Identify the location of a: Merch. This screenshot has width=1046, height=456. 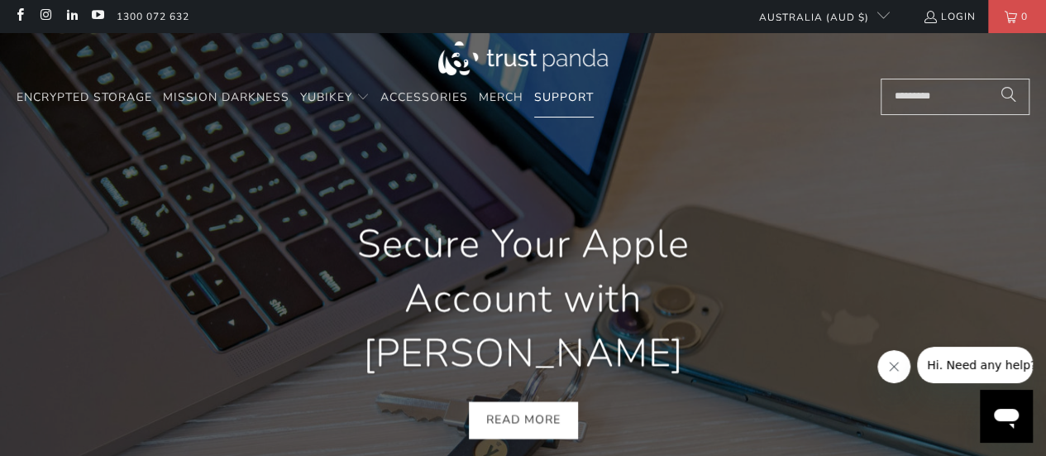
(501, 98).